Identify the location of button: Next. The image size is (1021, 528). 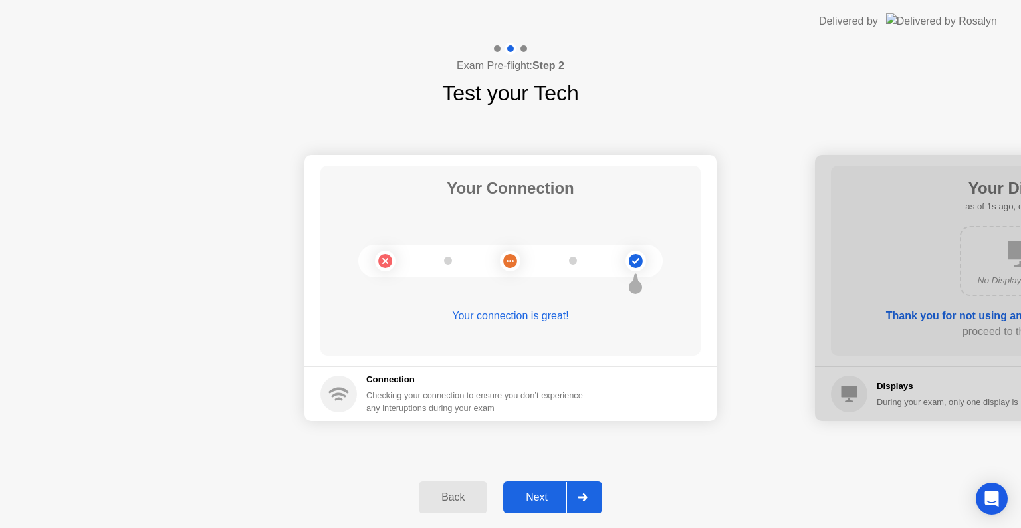
(552, 497).